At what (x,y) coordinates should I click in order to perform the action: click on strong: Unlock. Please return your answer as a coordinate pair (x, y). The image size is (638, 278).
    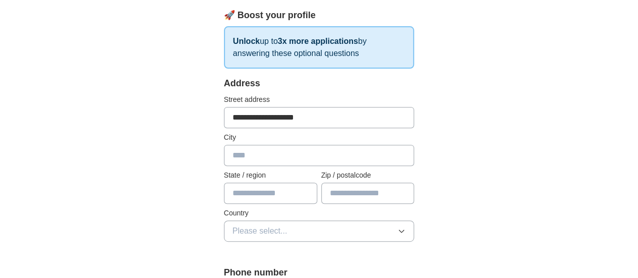
    Looking at the image, I should click on (246, 41).